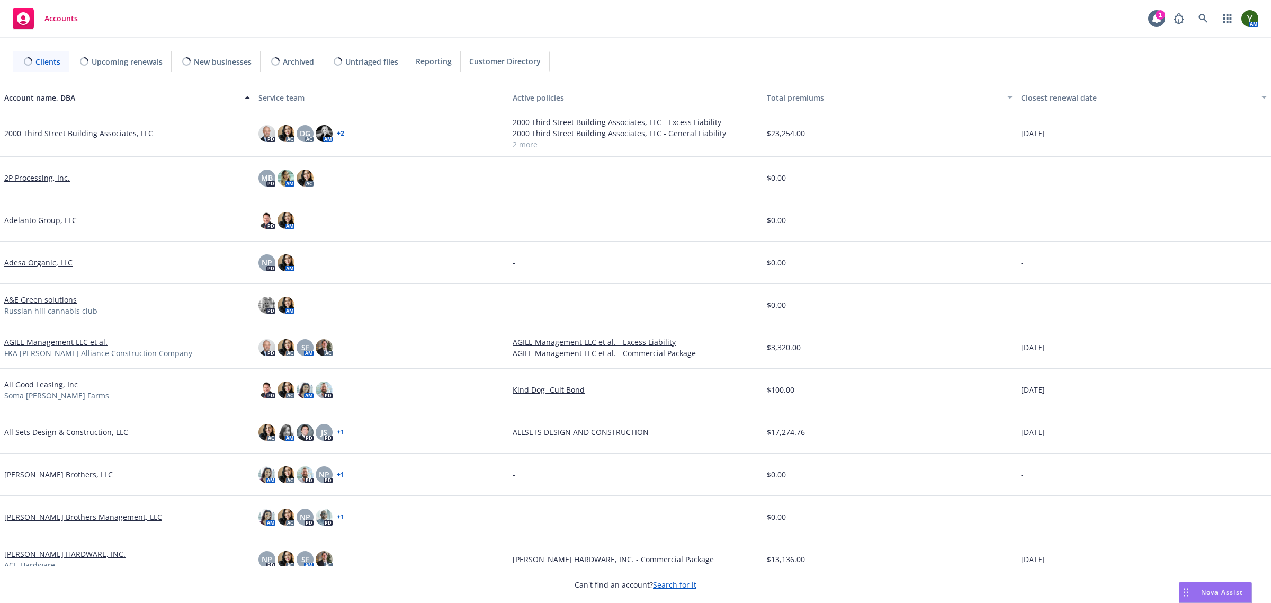 The width and height of the screenshot is (1271, 603). Describe the element at coordinates (635, 342) in the screenshot. I see `a: AGILE Management LLC et al. - Excess Liability` at that location.